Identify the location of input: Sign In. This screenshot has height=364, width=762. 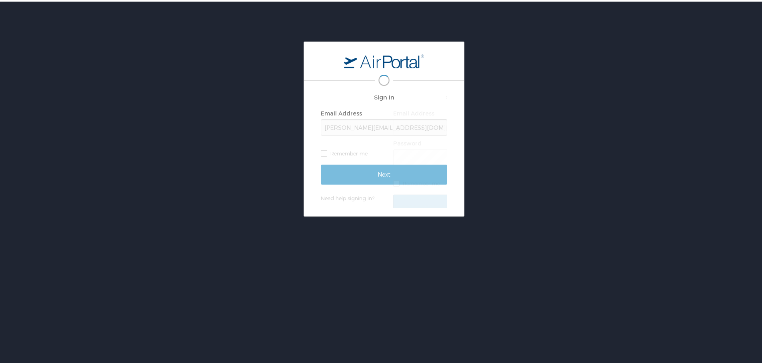
(456, 203).